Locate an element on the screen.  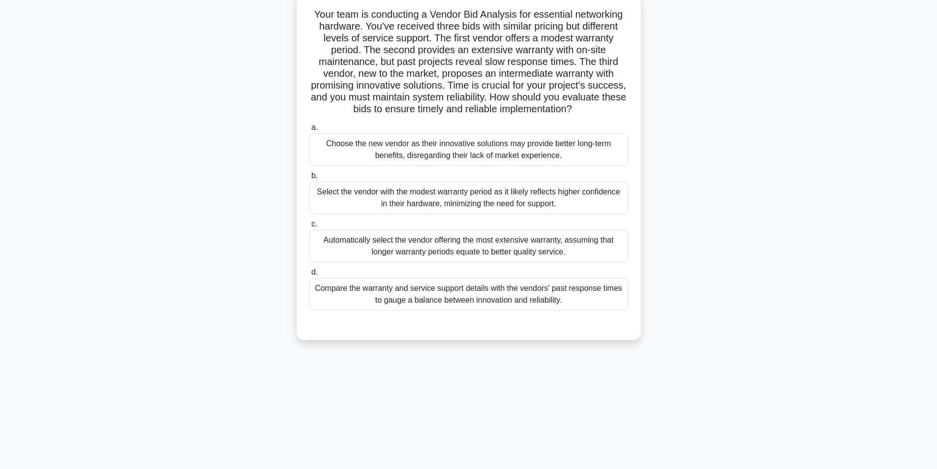
div: Choose the new vendor as their innovative solutions may provide better long-term benefits, disreg... is located at coordinates (469, 149).